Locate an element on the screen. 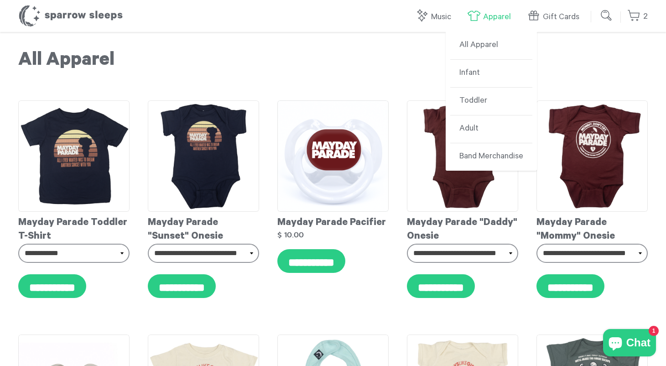 The image size is (666, 366). div: Mayday Parade "Mommy" Onesie is located at coordinates (592, 227).